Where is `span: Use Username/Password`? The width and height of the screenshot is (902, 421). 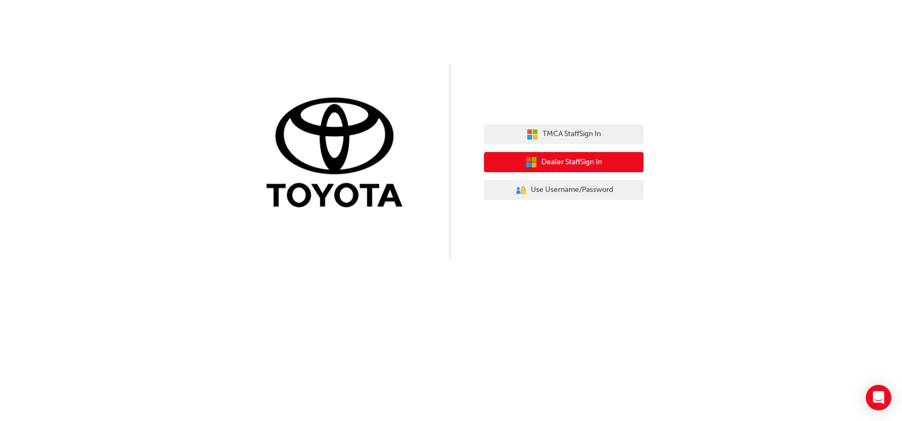 span: Use Username/Password is located at coordinates (572, 190).